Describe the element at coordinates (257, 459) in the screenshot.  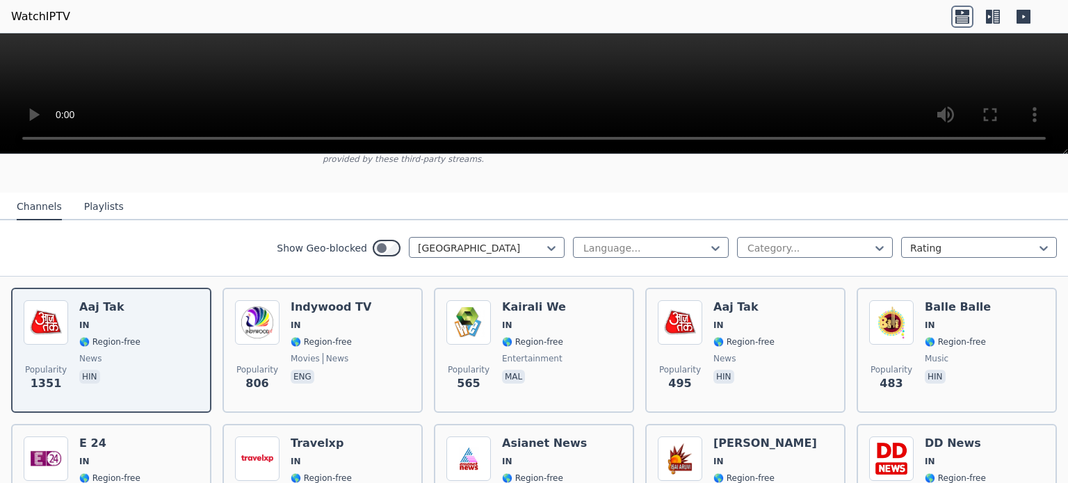
I see `img: Travelxp` at that location.